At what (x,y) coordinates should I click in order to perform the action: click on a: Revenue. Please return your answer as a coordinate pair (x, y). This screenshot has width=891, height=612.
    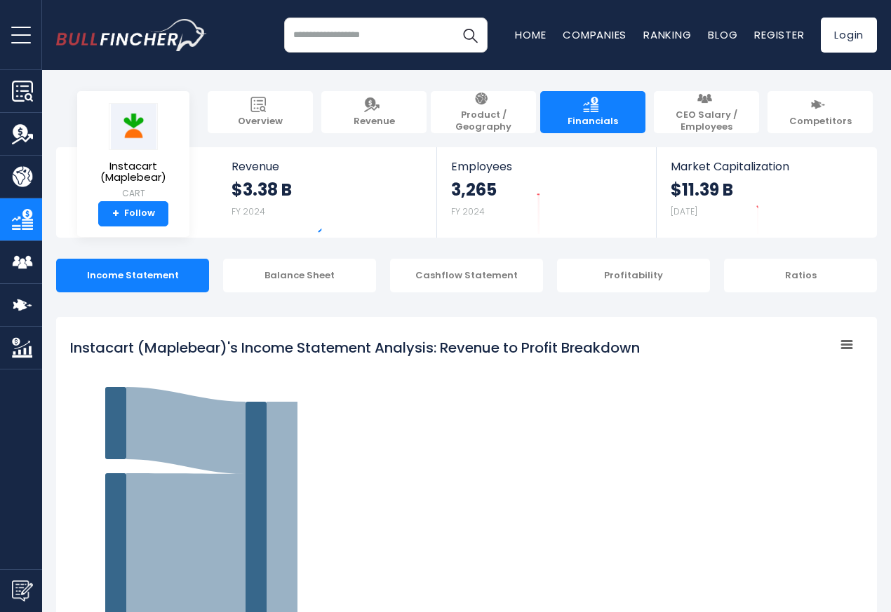
    Looking at the image, I should click on (374, 112).